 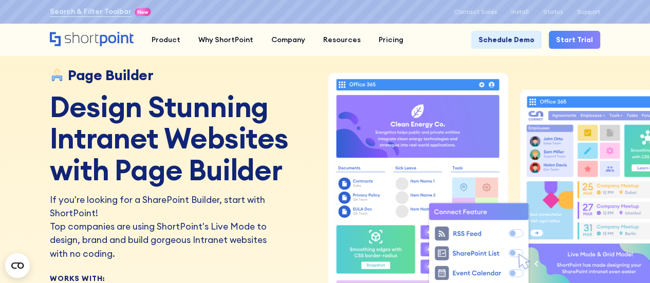 I want to click on a: Why ShortPoint, so click(x=226, y=40).